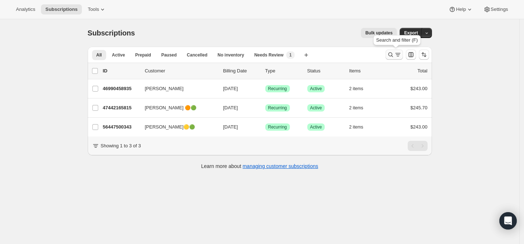  Describe the element at coordinates (121, 89) in the screenshot. I see `p: 46990458935` at that location.